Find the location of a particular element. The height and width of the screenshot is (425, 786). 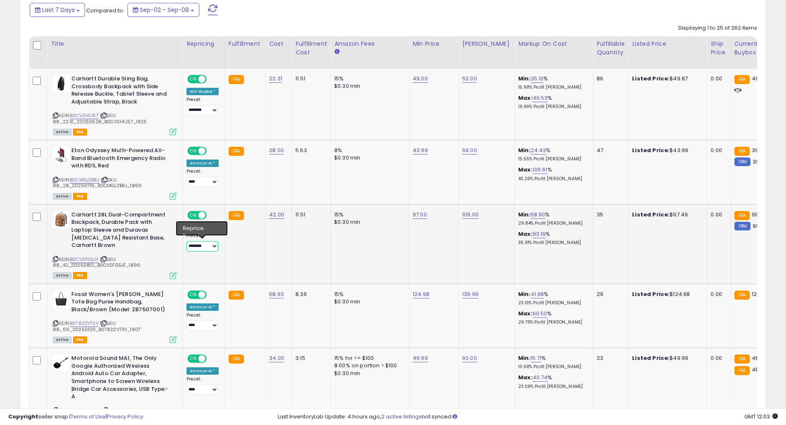

div: 8.00% on portion > $100 is located at coordinates (368, 366).